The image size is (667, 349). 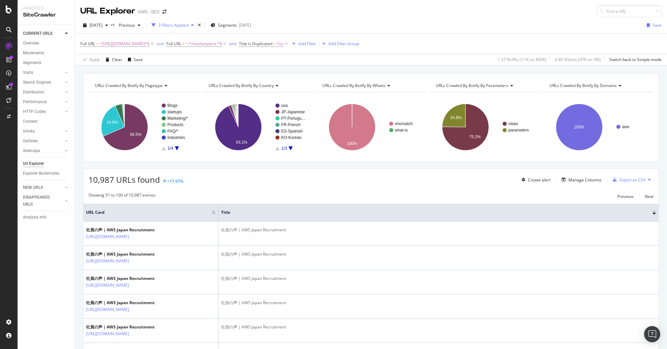 What do you see at coordinates (583, 85) in the screenshot?
I see `span: URLs Crawled By Botify By domains` at bounding box center [583, 85].